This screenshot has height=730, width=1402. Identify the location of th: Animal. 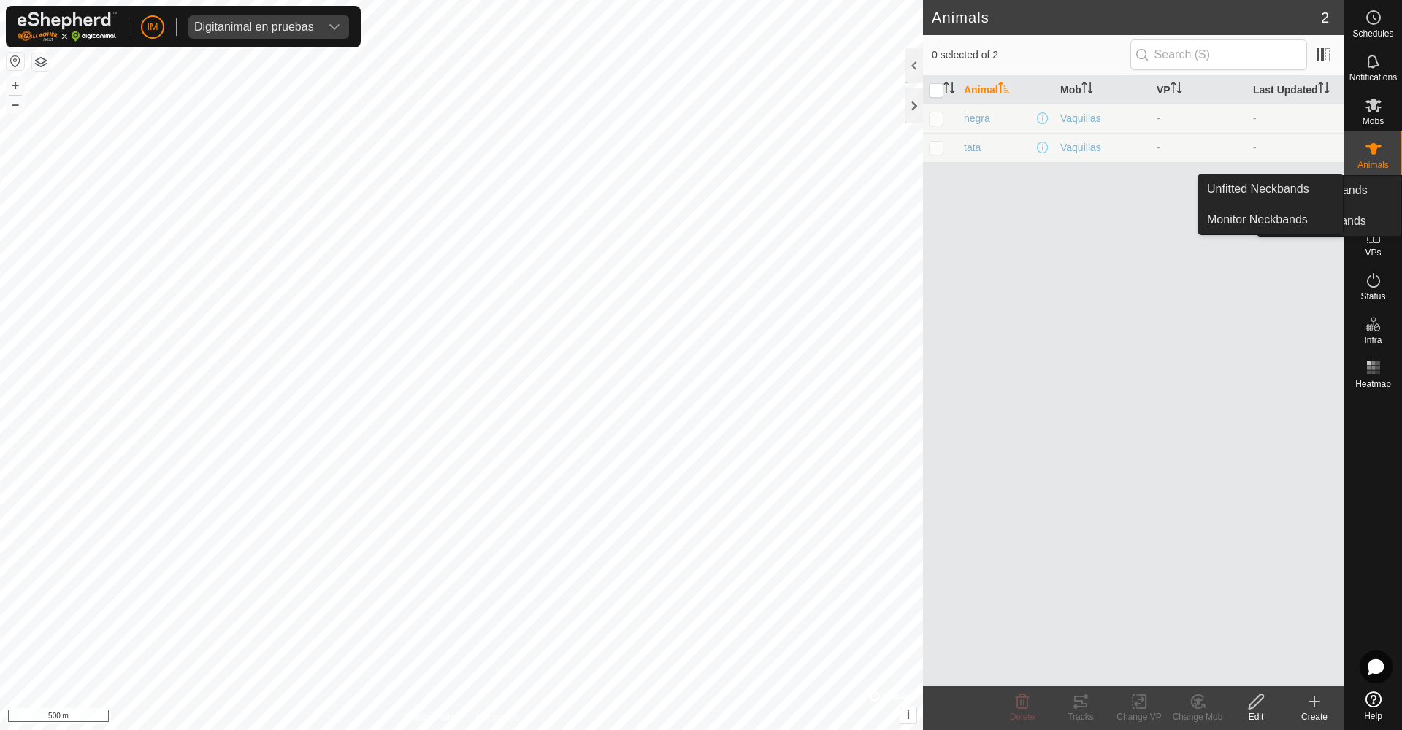
(1006, 90).